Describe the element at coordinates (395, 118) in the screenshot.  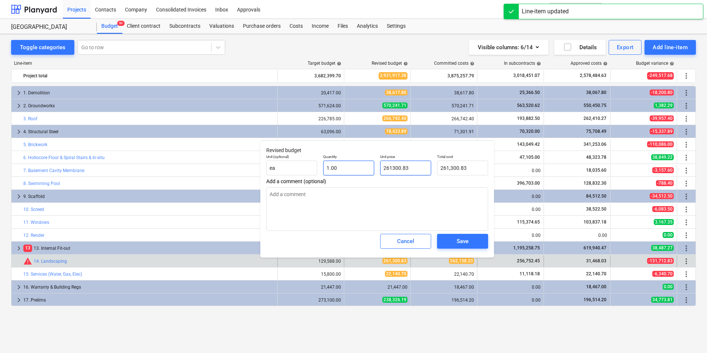
I see `span: 266,742.40` at that location.